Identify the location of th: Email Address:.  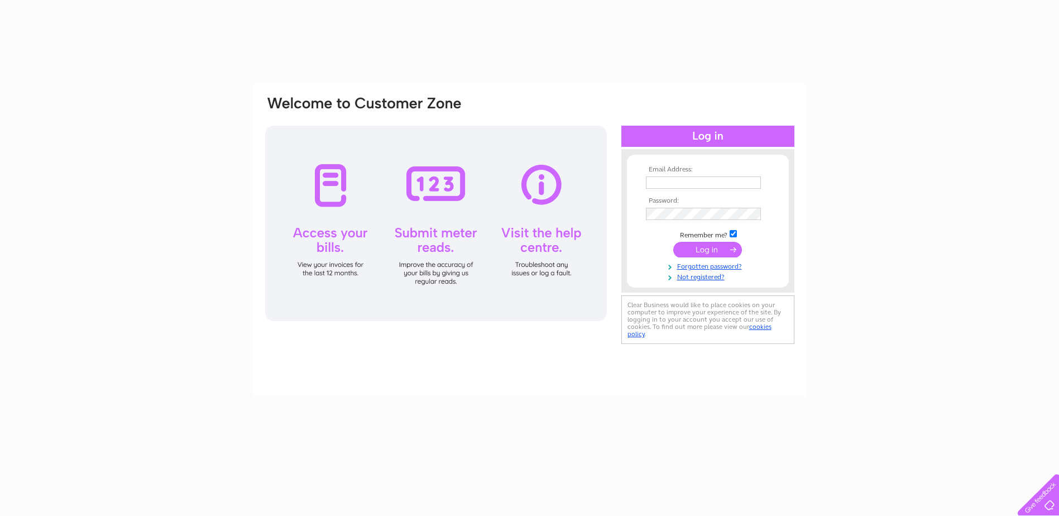
(708, 170).